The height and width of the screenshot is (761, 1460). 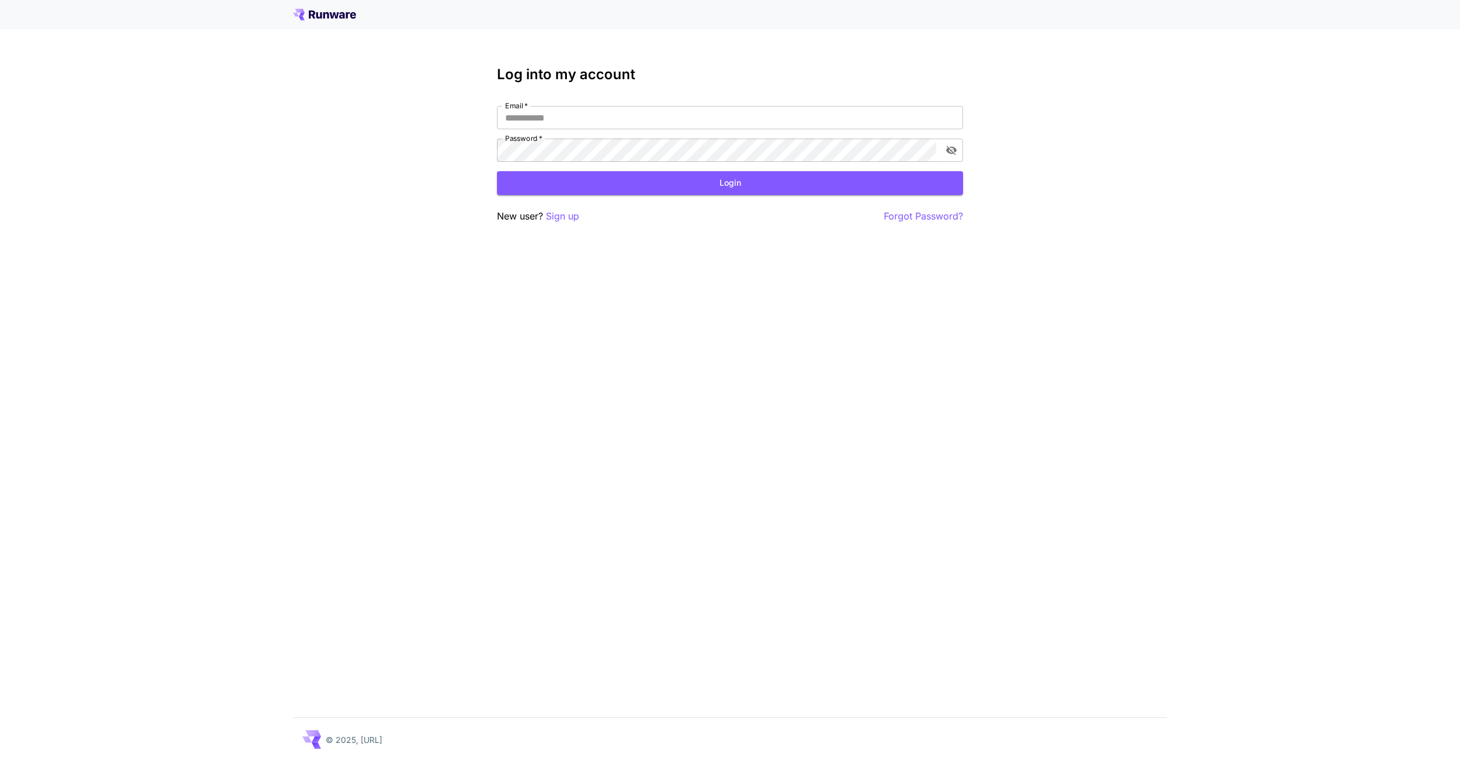 I want to click on button: toggle password visibility, so click(x=951, y=150).